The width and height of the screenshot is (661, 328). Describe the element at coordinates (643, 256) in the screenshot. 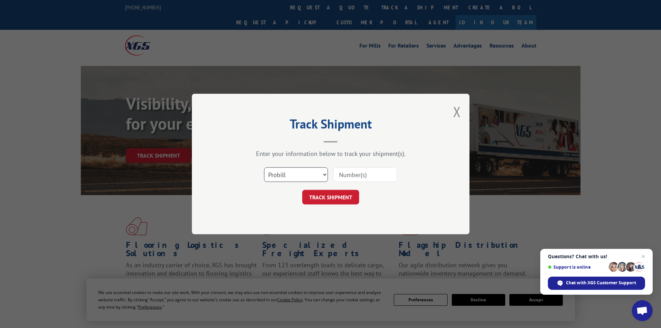

I see `span: Close chat` at that location.